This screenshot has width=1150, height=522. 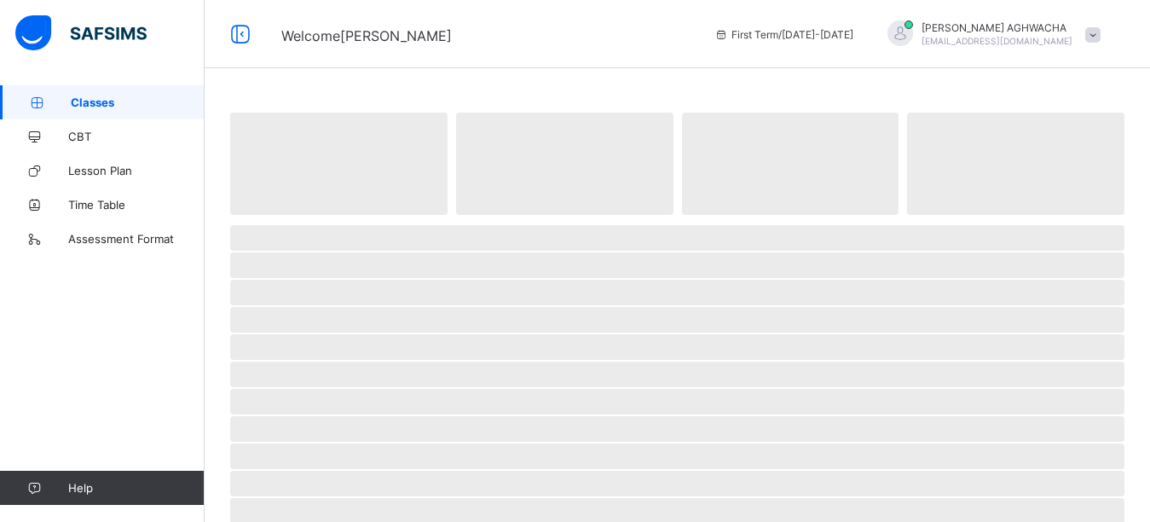 What do you see at coordinates (137, 102) in the screenshot?
I see `span: Classes` at bounding box center [137, 102].